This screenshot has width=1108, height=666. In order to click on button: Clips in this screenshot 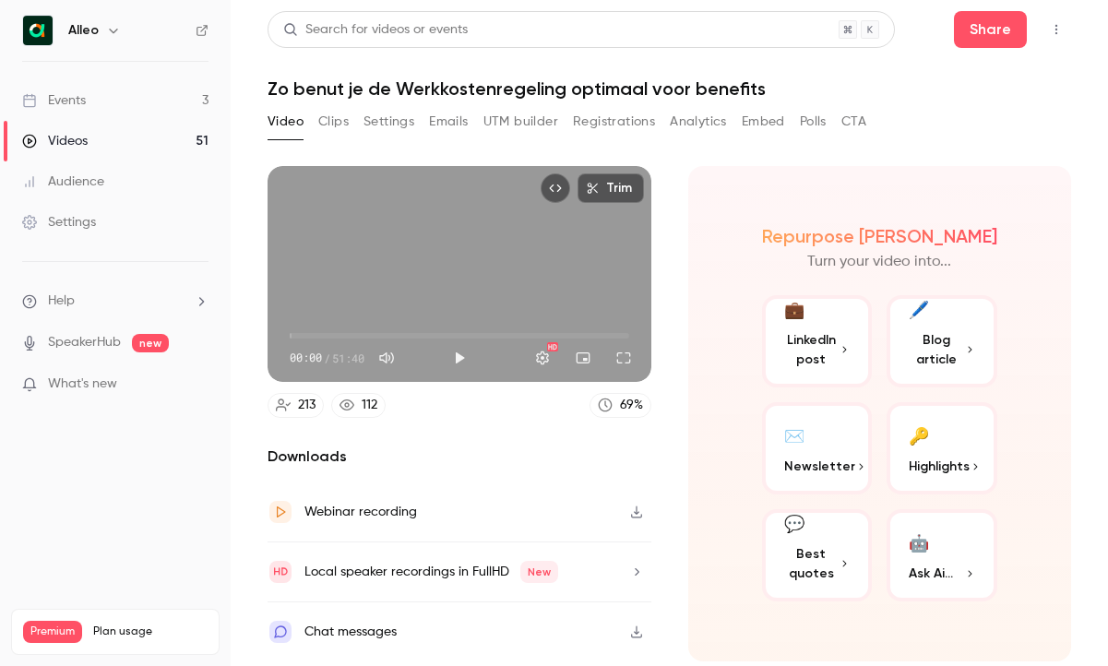, I will do `click(333, 122)`.